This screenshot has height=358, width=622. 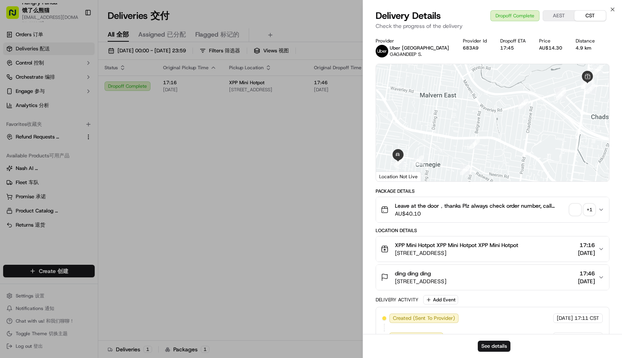 I want to click on span: API Documentation, so click(x=100, y=180).